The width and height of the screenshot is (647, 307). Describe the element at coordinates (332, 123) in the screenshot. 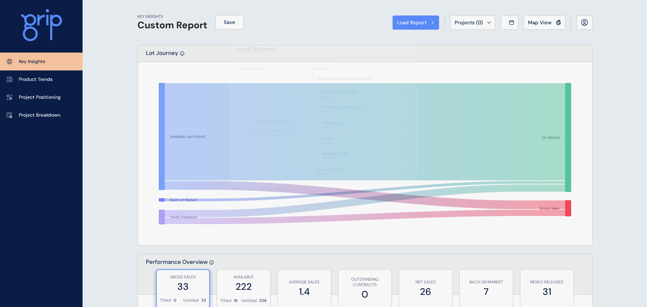

I see `p: Diggers Rest` at that location.